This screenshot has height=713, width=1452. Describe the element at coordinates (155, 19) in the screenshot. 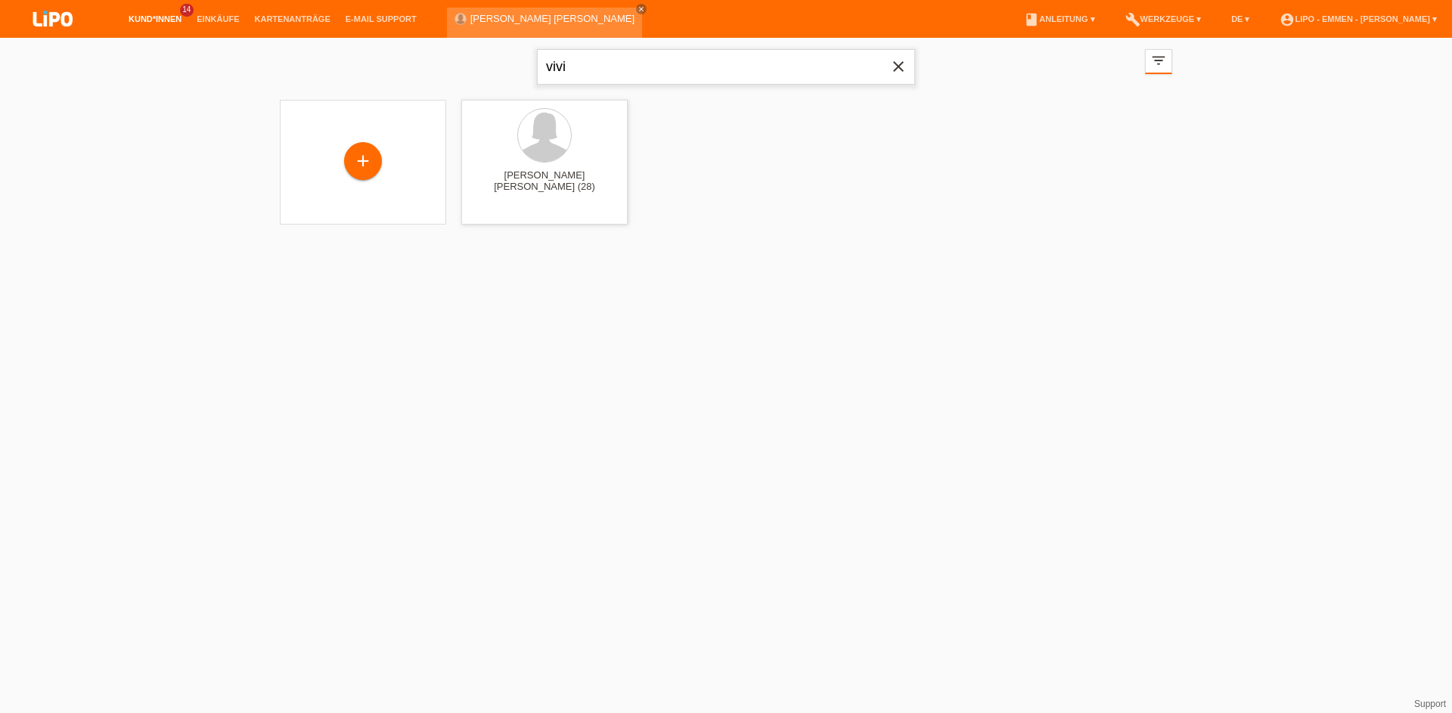

I see `a: Kund*innen` at that location.